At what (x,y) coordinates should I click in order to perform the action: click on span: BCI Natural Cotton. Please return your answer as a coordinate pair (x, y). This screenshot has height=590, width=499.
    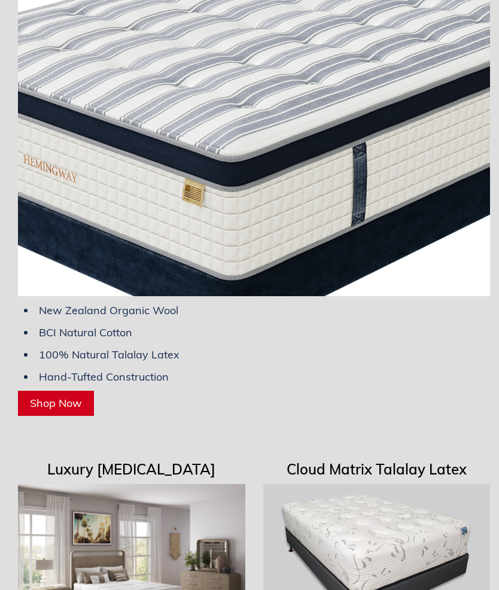
    Looking at the image, I should click on (86, 332).